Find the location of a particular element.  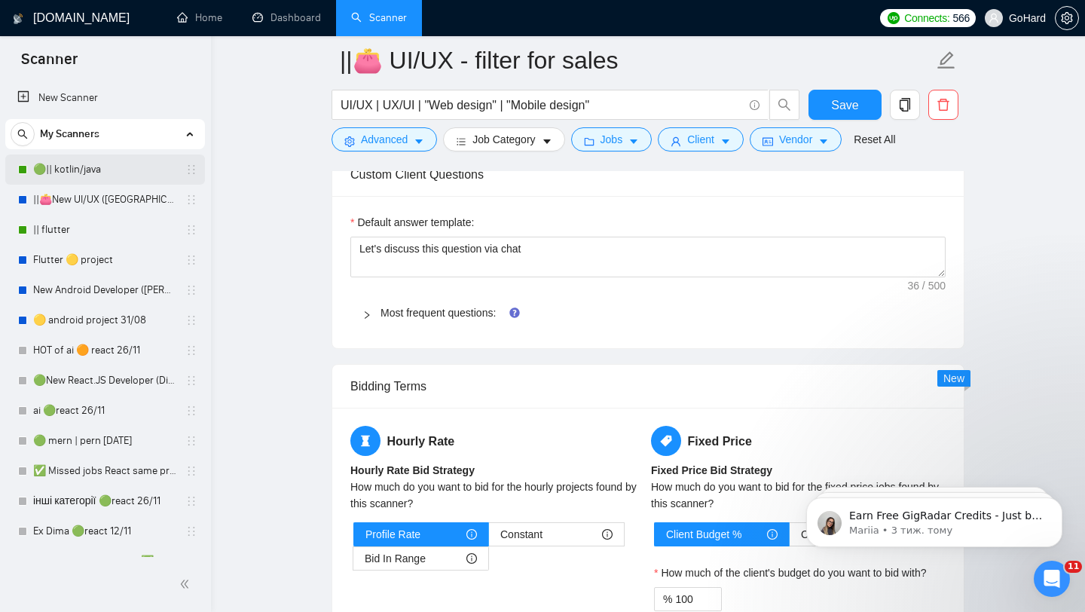

button: folderJobscaret-down is located at coordinates (612, 139).